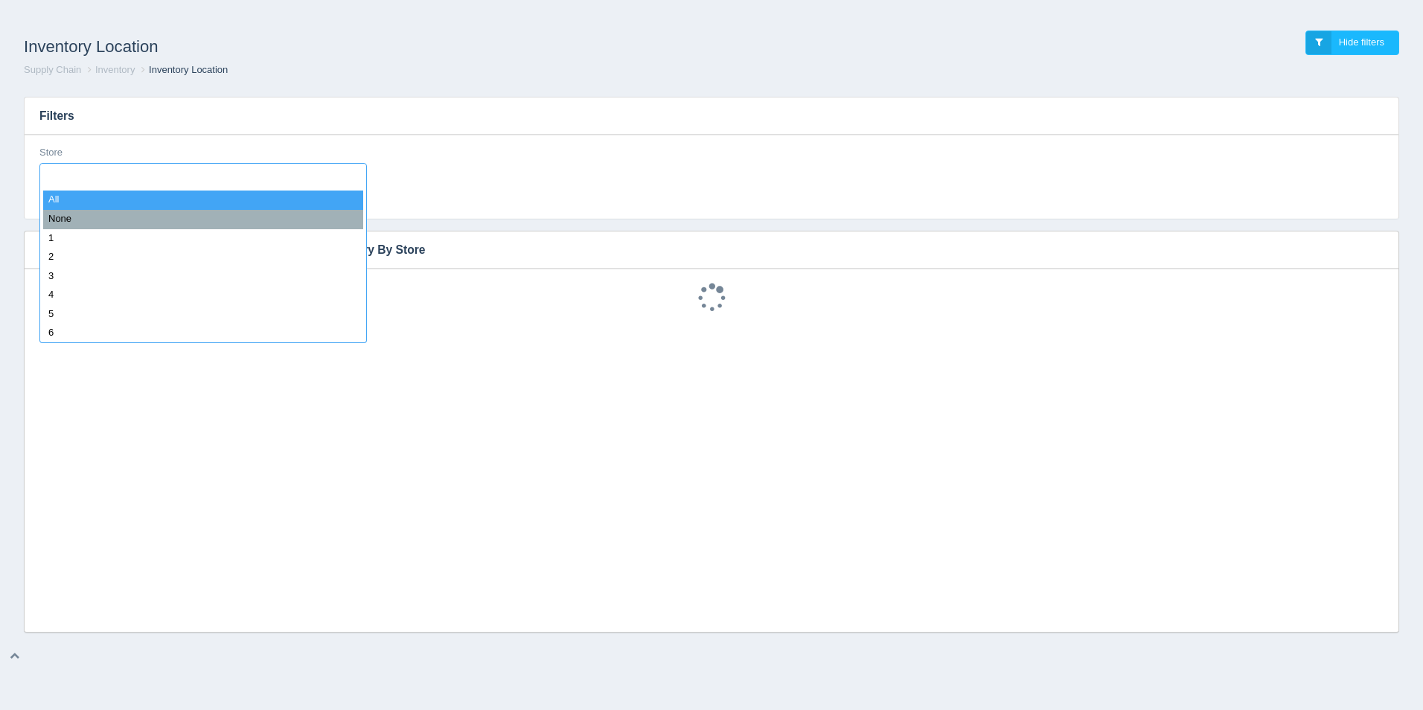 The image size is (1423, 710). What do you see at coordinates (203, 239) in the screenshot?
I see `div: 1` at bounding box center [203, 239].